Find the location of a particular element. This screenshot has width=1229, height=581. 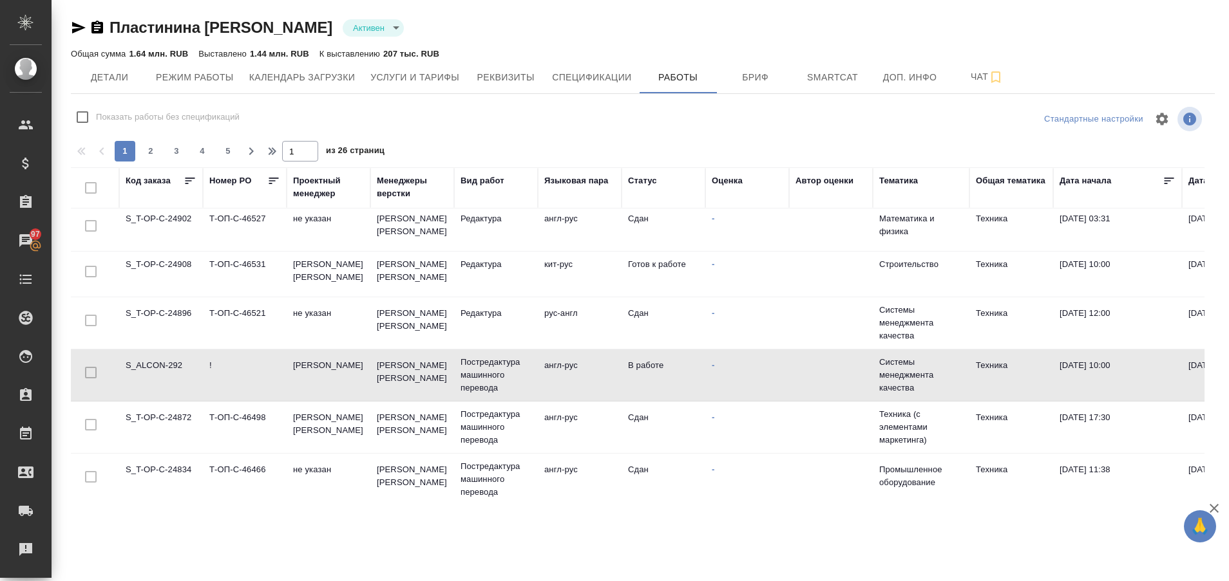

div: Тематика is located at coordinates (898, 181).